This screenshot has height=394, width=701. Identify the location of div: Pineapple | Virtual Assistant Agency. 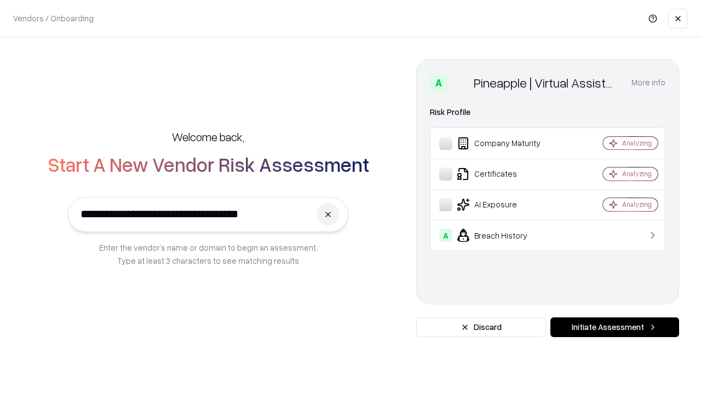
(546, 83).